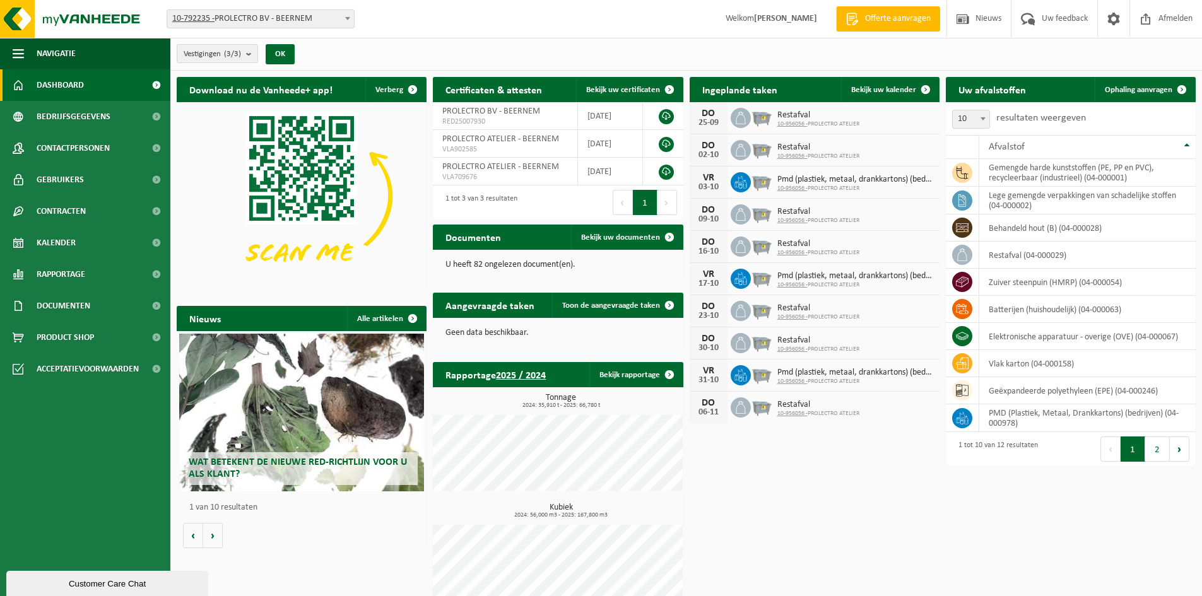 The height and width of the screenshot is (596, 1202). I want to click on h2: Certificaten & attesten, so click(493, 89).